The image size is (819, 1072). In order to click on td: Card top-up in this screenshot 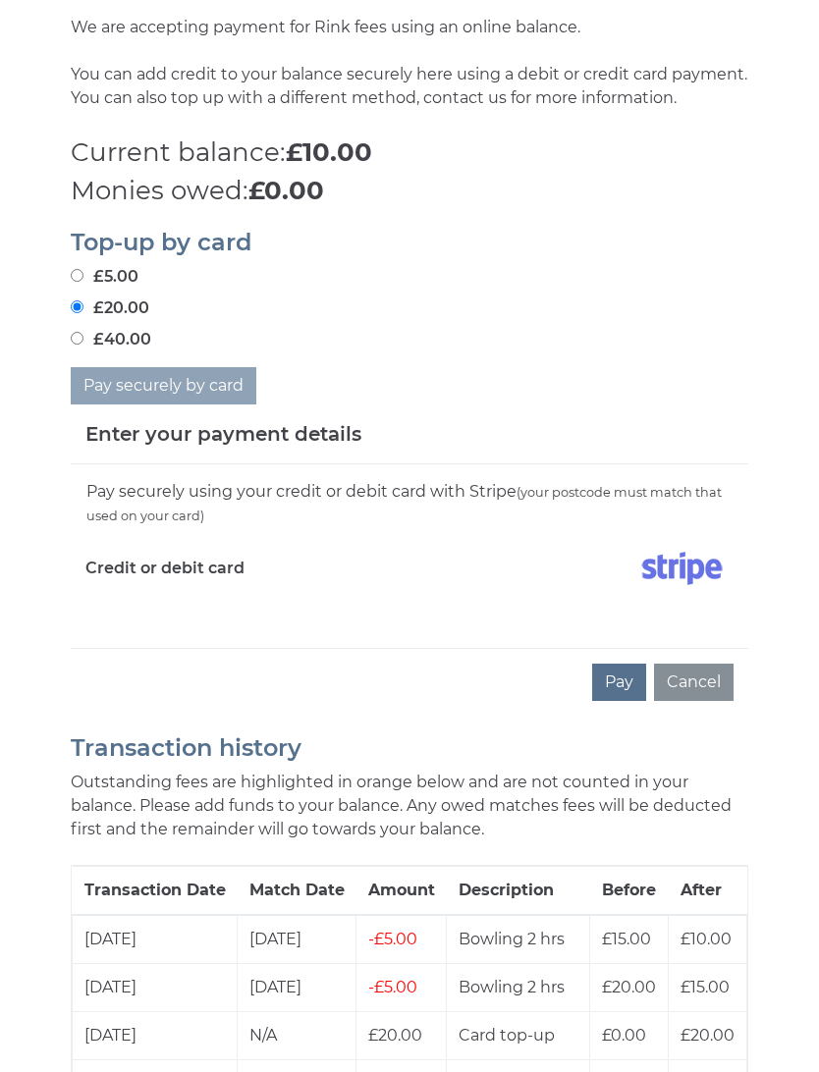, I will do `click(518, 1036)`.